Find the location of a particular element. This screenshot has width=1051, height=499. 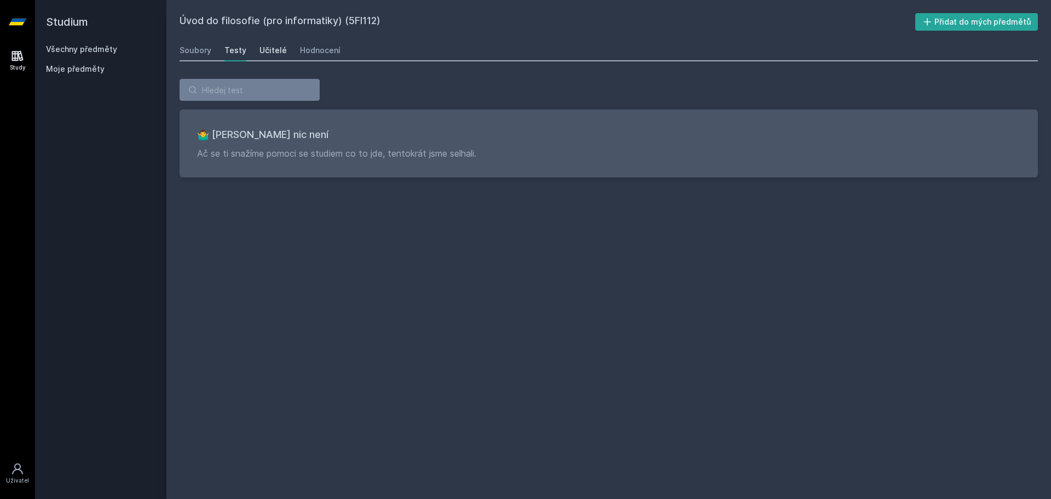

h2: Úvod do filosofie (pro informatiky) (5FI112) is located at coordinates (548, 22).